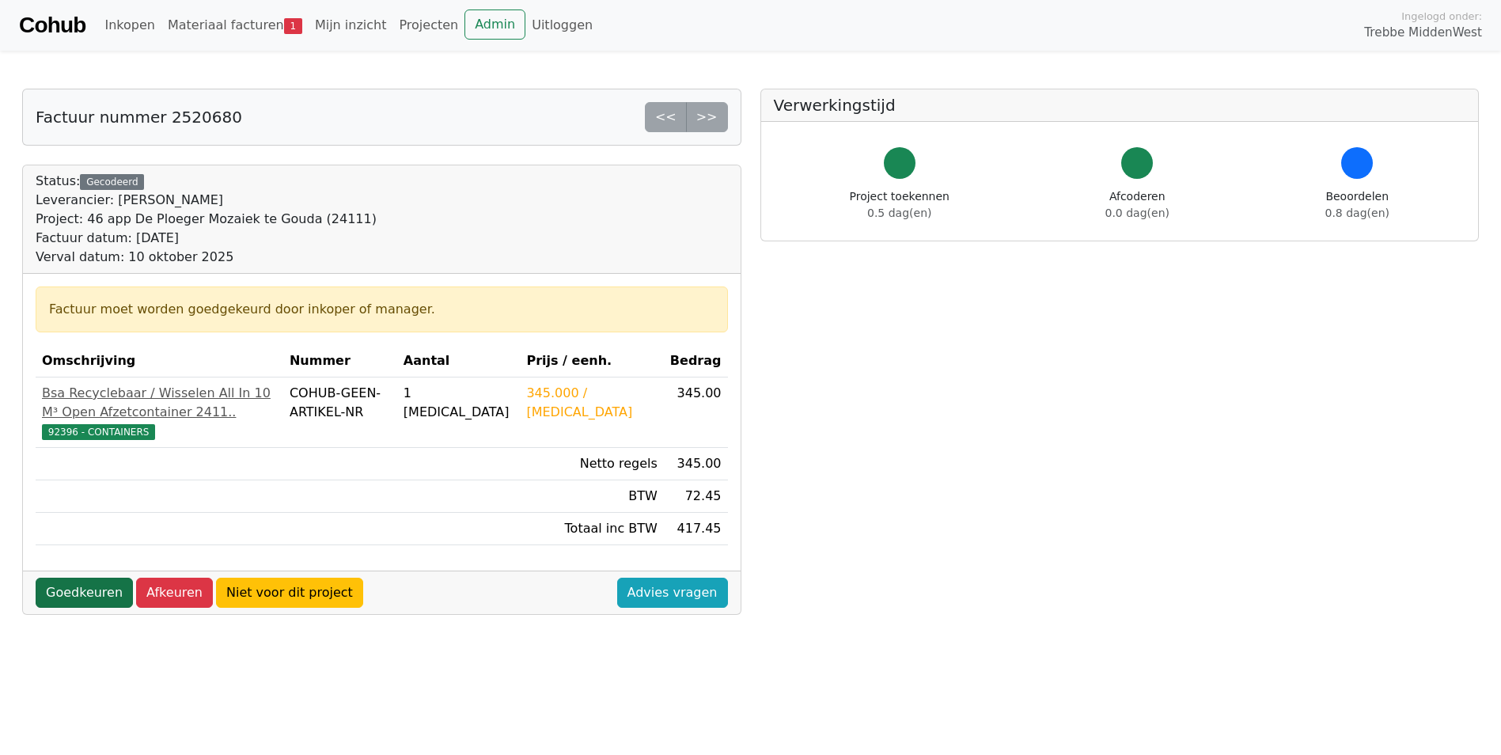 This screenshot has width=1501, height=755. What do you see at coordinates (695, 528) in the screenshot?
I see `td: 417.45` at bounding box center [695, 528].